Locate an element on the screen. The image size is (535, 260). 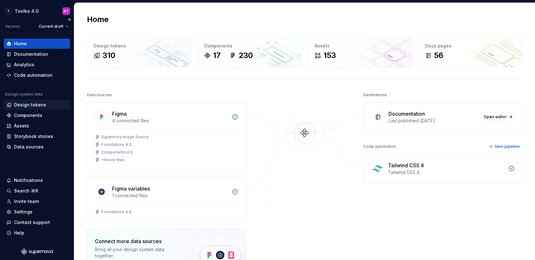
button: Help is located at coordinates (37, 233).